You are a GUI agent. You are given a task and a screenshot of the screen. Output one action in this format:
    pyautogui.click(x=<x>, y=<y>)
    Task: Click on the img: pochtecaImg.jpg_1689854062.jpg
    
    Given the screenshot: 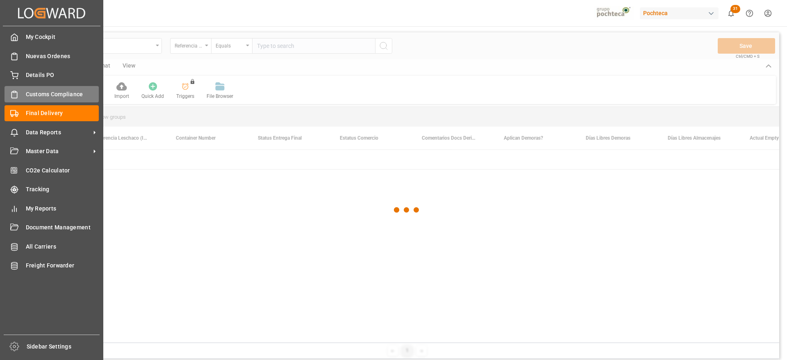 What is the action you would take?
    pyautogui.click(x=614, y=13)
    